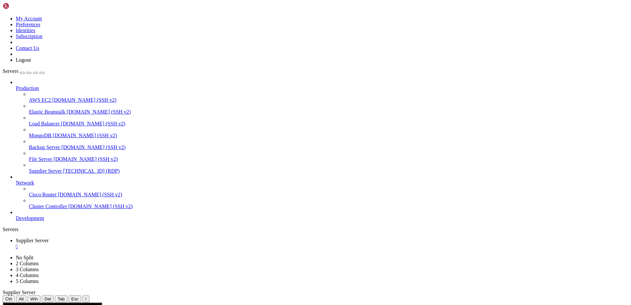  Describe the element at coordinates (75, 299) in the screenshot. I see `span: Esc` at that location.